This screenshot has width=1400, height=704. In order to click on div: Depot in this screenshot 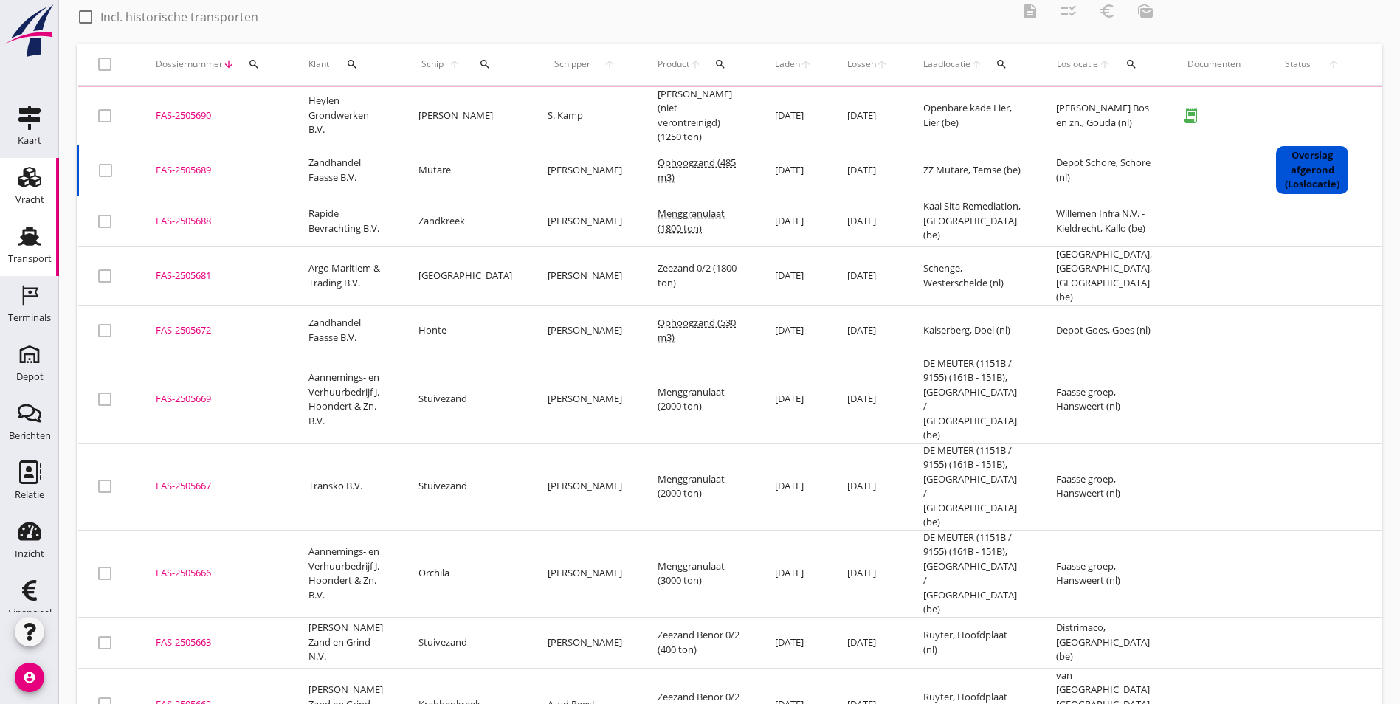, I will do `click(30, 376)`.